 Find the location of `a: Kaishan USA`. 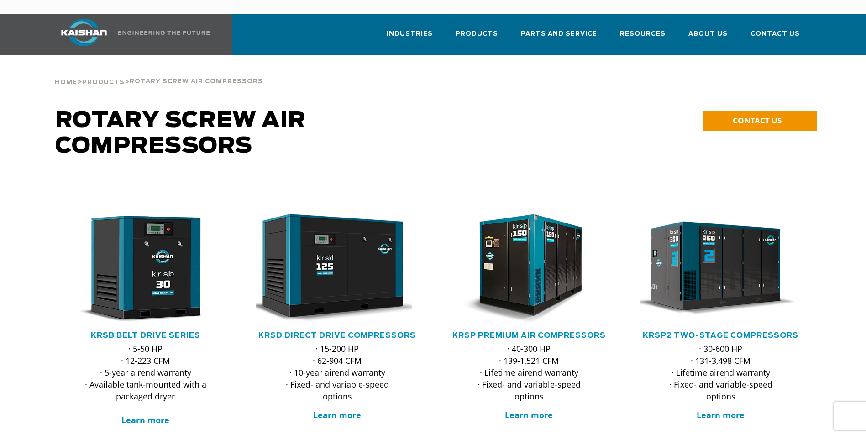

a: Kaishan USA is located at coordinates (131, 34).